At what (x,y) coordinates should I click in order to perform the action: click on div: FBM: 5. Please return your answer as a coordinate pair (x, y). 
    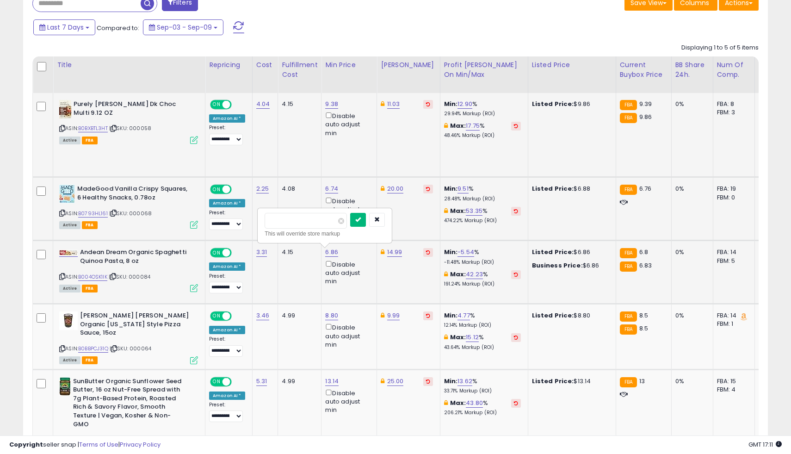
    Looking at the image, I should click on (732, 261).